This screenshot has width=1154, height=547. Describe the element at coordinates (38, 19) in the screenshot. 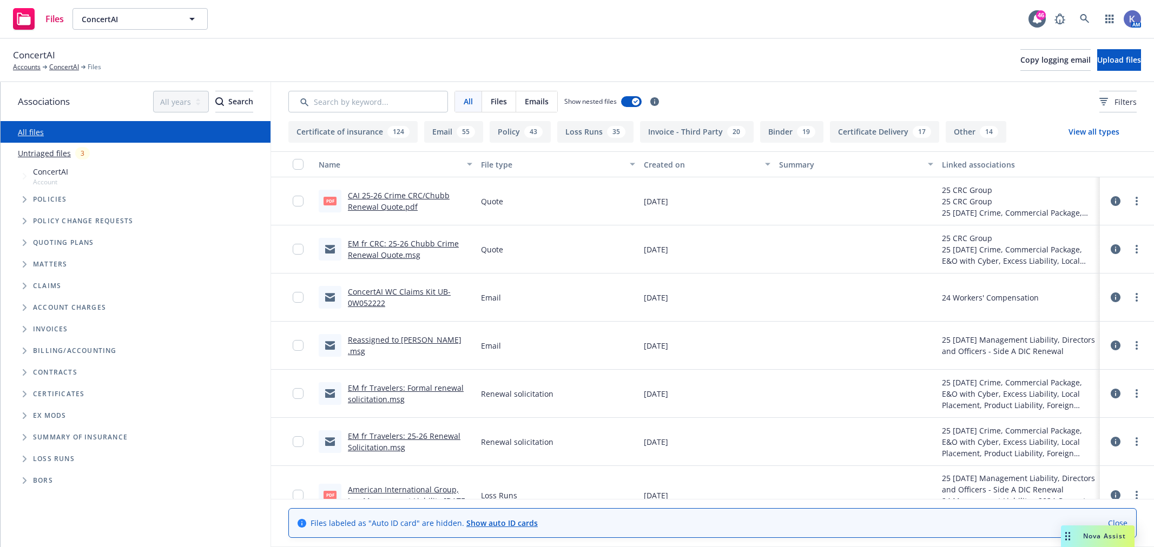

I see `a: Files` at that location.